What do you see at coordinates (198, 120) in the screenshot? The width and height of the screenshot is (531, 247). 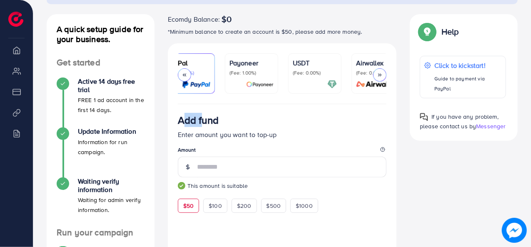 I see `h3: Add fund` at bounding box center [198, 120].